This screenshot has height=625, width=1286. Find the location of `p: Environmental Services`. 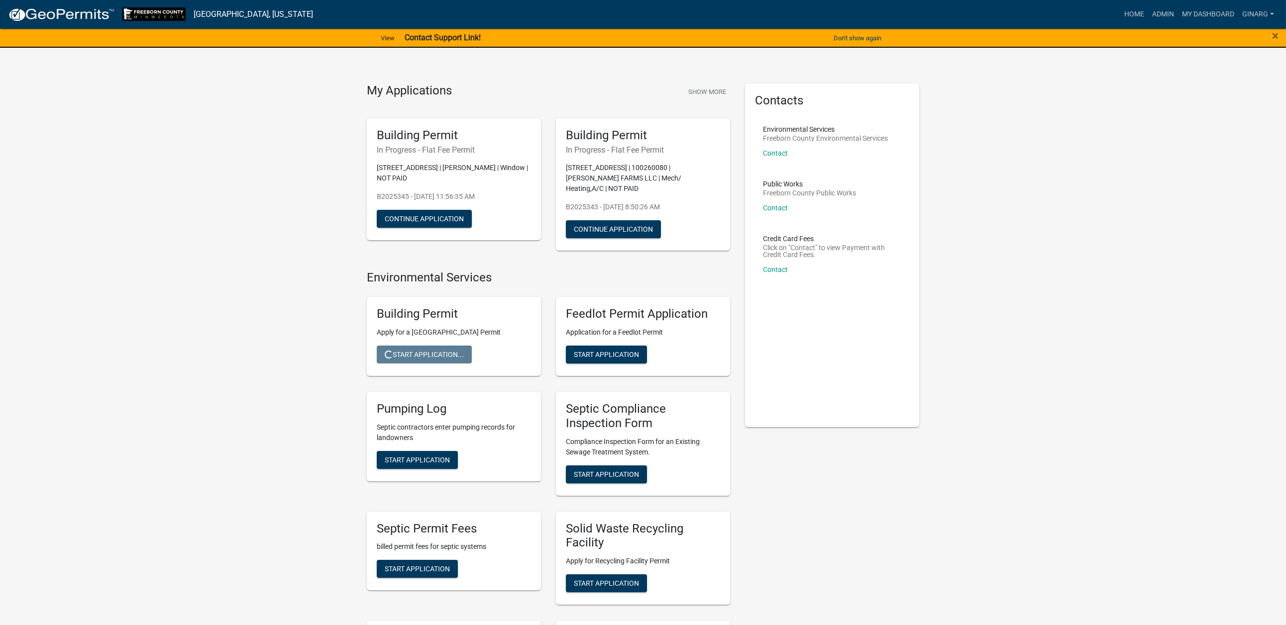

p: Environmental Services is located at coordinates (825, 129).